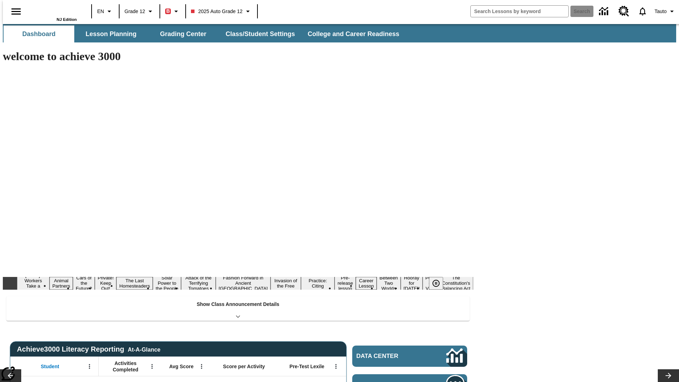 Image resolution: width=679 pixels, height=382 pixels. I want to click on span: Score per Activity, so click(244, 367).